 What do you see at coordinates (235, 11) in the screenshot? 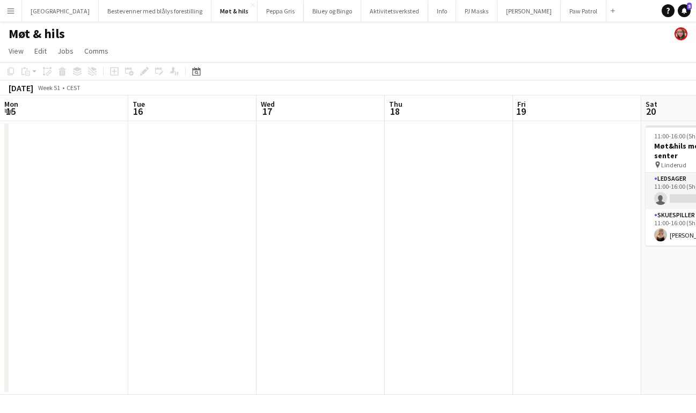
I see `button: Møt & hils` at bounding box center [235, 11].